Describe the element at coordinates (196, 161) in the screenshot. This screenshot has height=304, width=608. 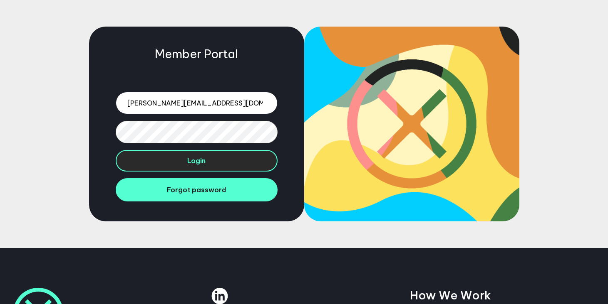
I see `span: Login` at that location.